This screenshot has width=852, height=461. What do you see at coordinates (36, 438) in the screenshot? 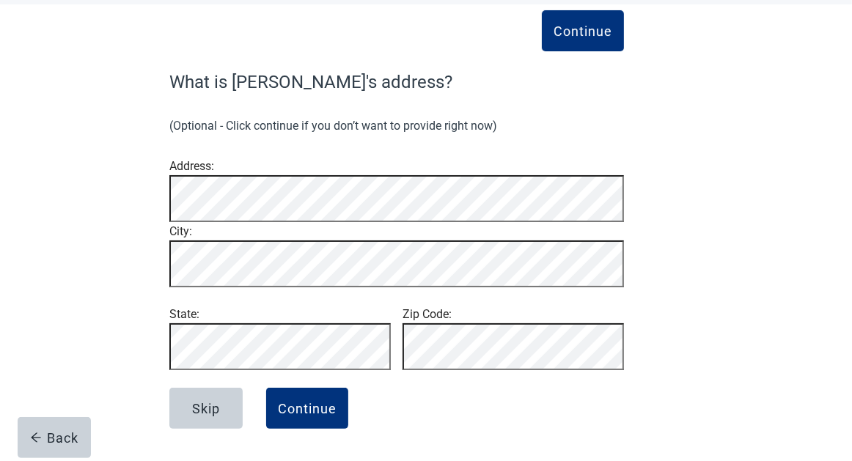
I see `span: arrow-left` at bounding box center [36, 438].